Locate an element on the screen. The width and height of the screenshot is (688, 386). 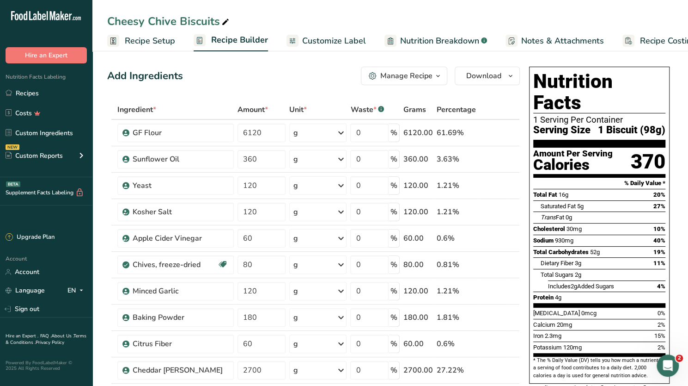
div: 0.6% is located at coordinates (456, 343).